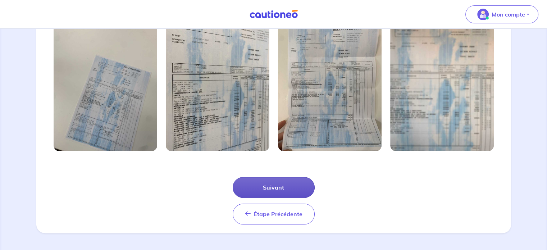  I want to click on p: Mon compte, so click(508, 14).